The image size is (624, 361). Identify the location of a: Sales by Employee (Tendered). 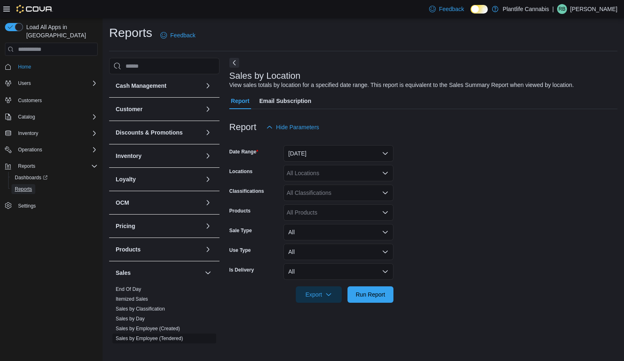
(149, 339).